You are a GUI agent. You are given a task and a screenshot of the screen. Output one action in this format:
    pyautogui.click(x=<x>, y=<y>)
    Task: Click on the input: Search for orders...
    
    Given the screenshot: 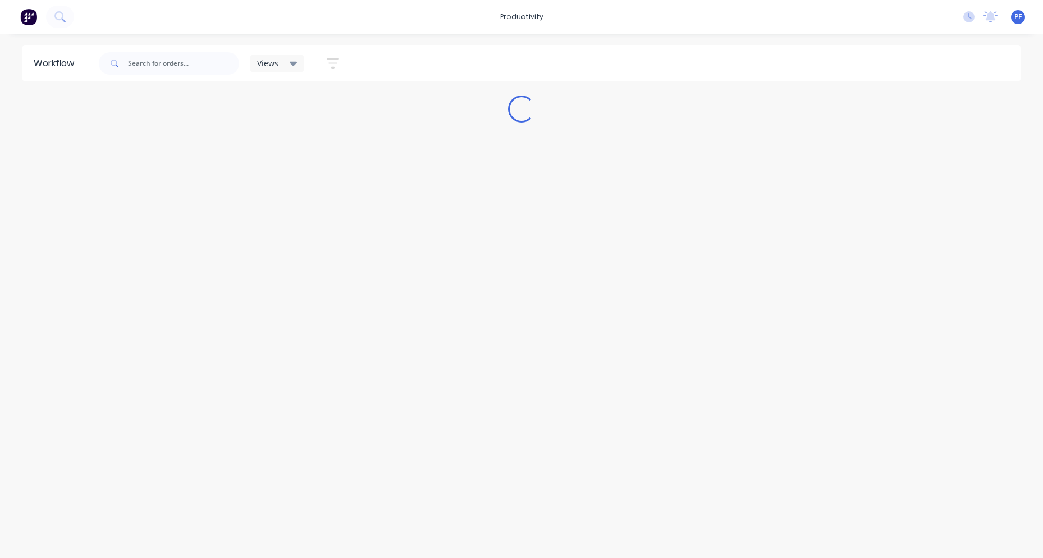 What is the action you would take?
    pyautogui.click(x=184, y=63)
    